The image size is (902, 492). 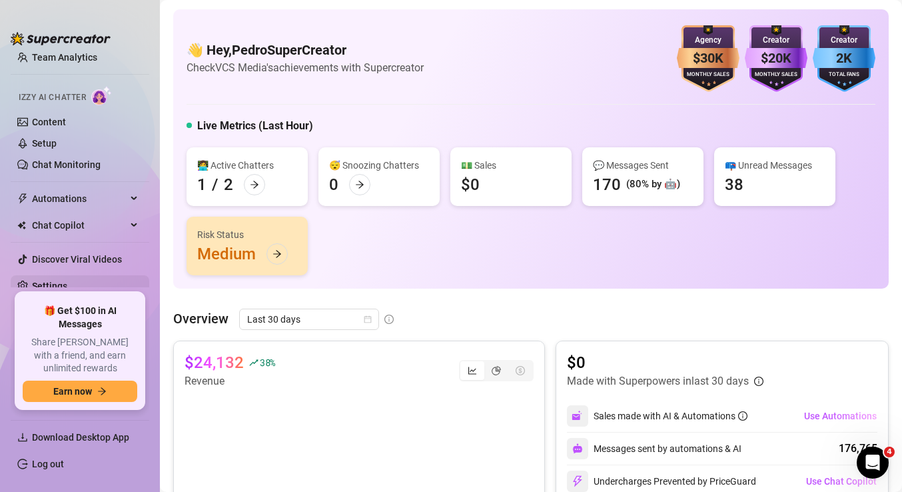 What do you see at coordinates (79, 199) in the screenshot?
I see `span: Automations` at bounding box center [79, 199].